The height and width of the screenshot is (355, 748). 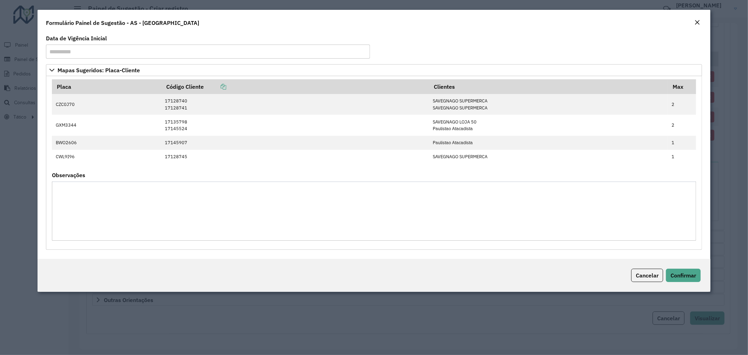 I want to click on th: Clientes, so click(x=548, y=87).